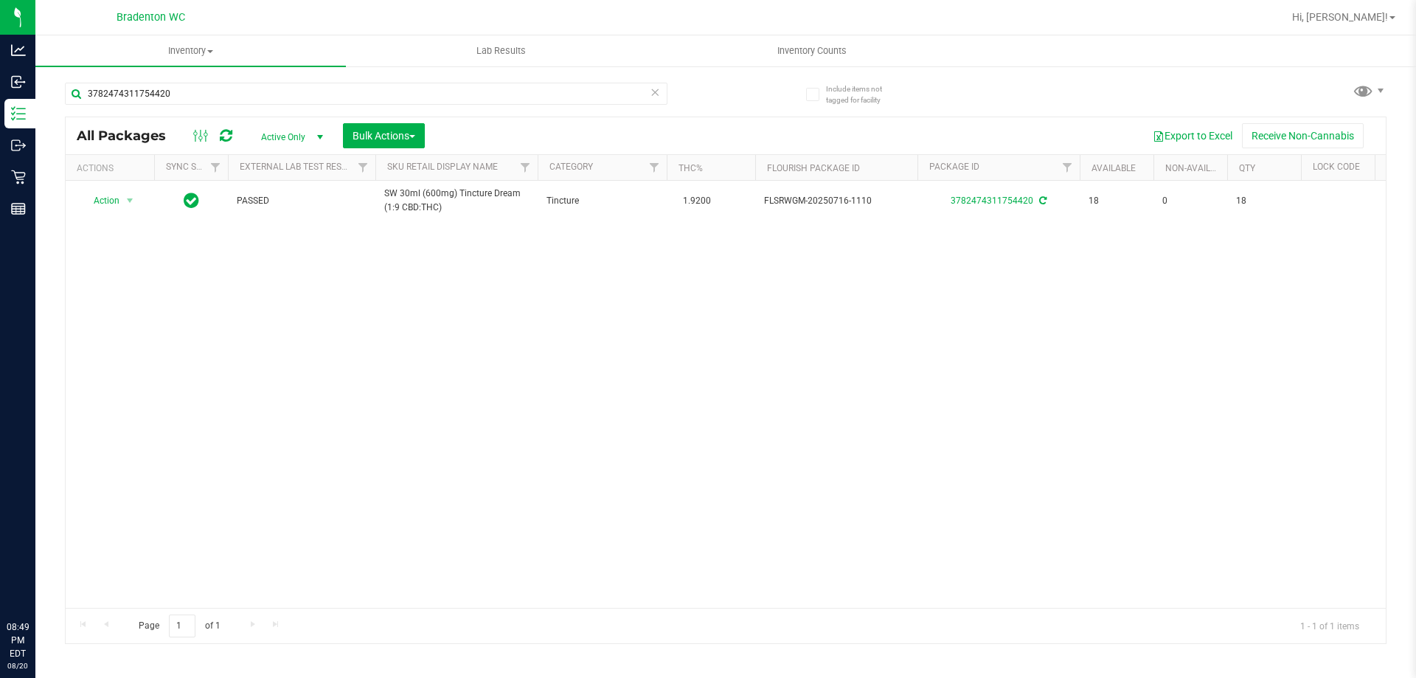 Image resolution: width=1416 pixels, height=678 pixels. Describe the element at coordinates (836, 201) in the screenshot. I see `span: FLSRWGM-20250716-1110` at that location.